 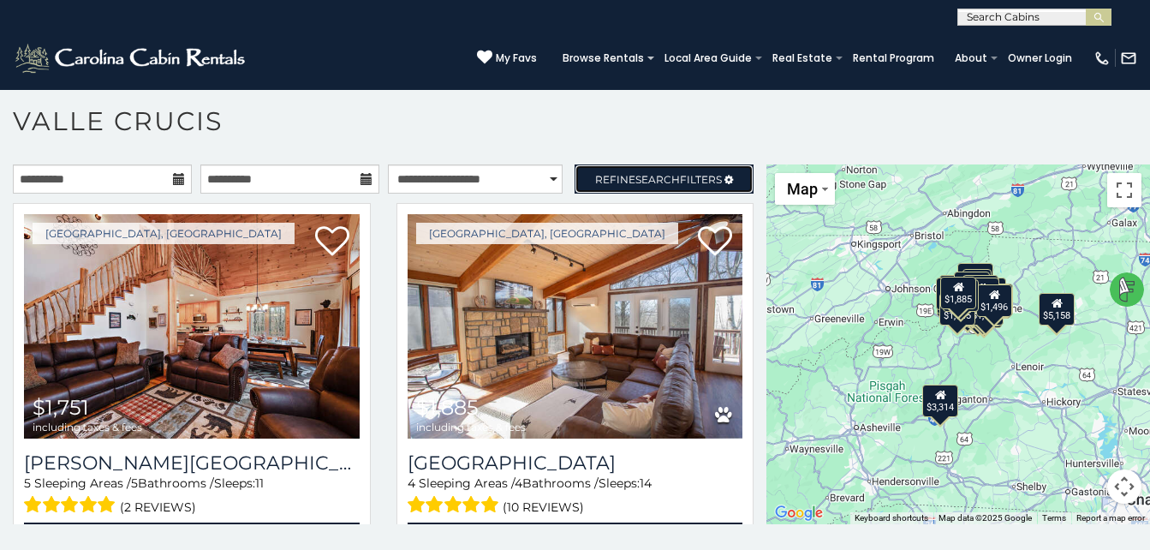 What do you see at coordinates (1102, 58) in the screenshot?
I see `img: phone-regular-white.png` at bounding box center [1102, 58].